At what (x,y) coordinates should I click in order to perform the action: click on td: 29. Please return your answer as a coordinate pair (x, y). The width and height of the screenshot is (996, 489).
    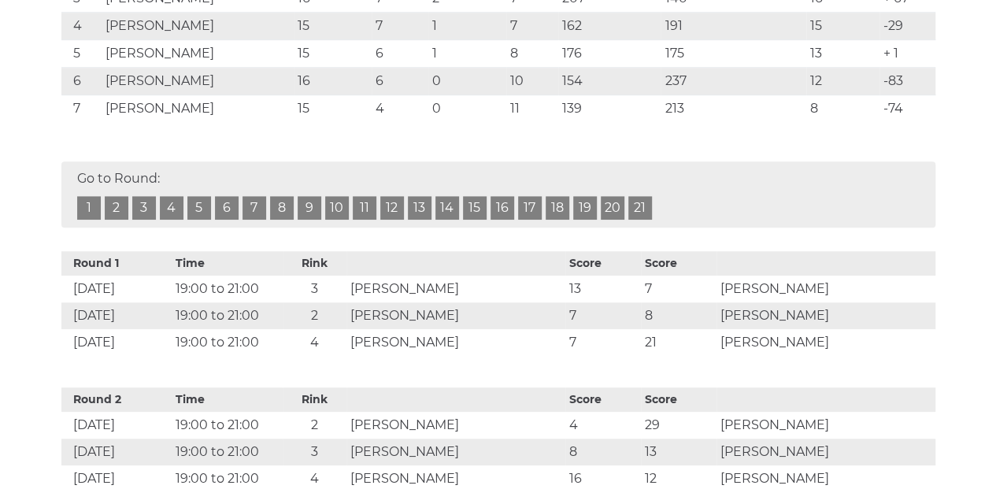
    Looking at the image, I should click on (679, 425).